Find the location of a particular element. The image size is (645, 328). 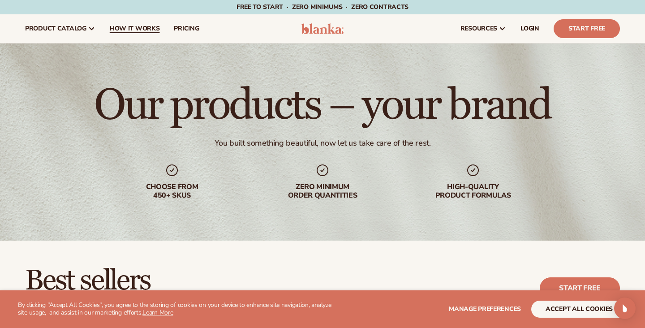

a: pricing is located at coordinates (186, 29).